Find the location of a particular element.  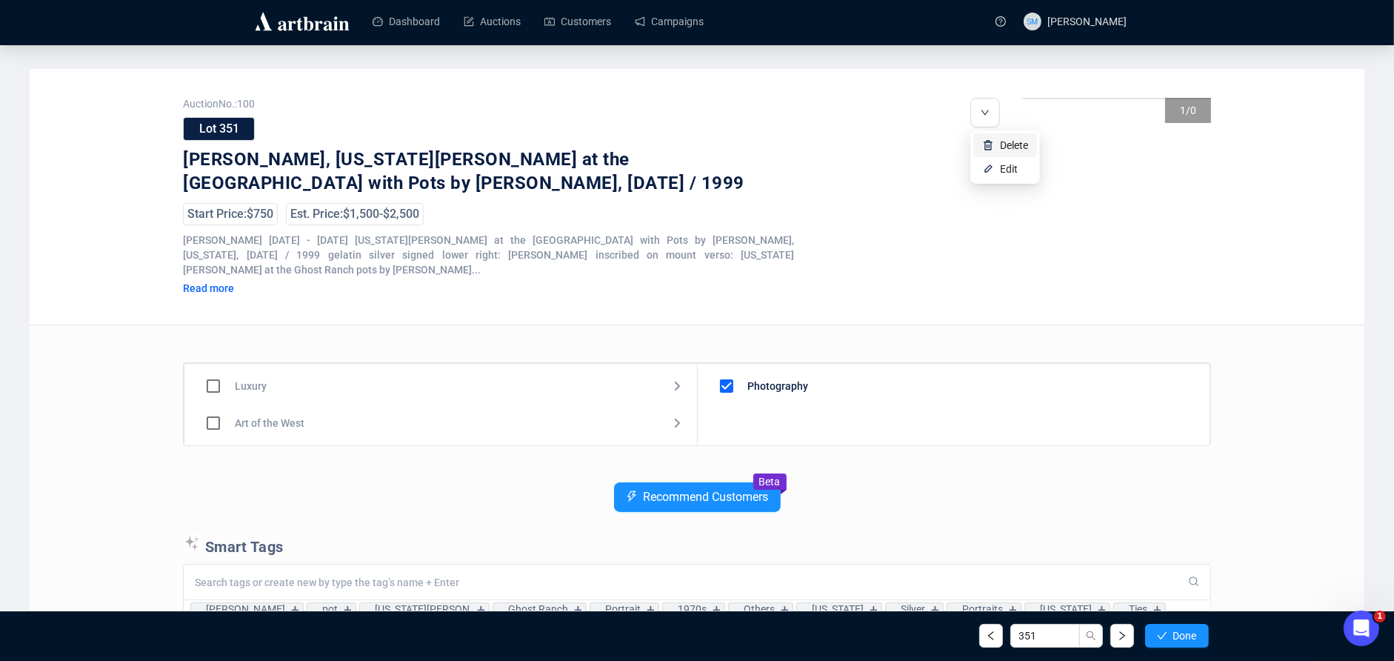

span: question-circle is located at coordinates (1001, 21).